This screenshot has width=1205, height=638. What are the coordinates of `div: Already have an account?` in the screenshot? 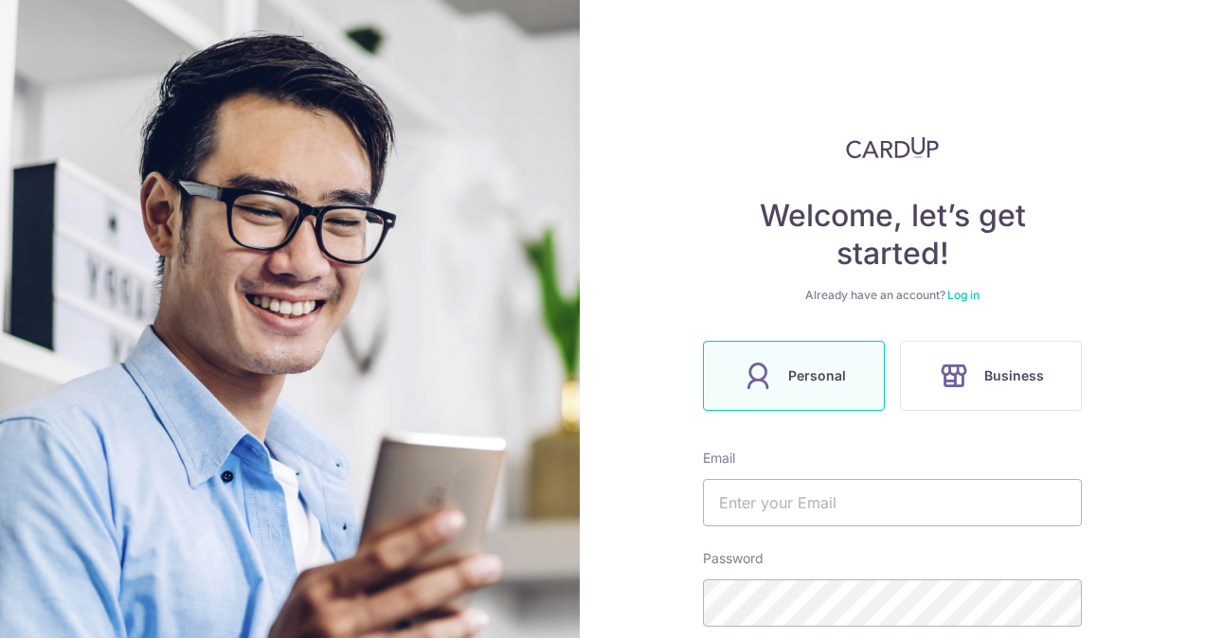 It's located at (892, 295).